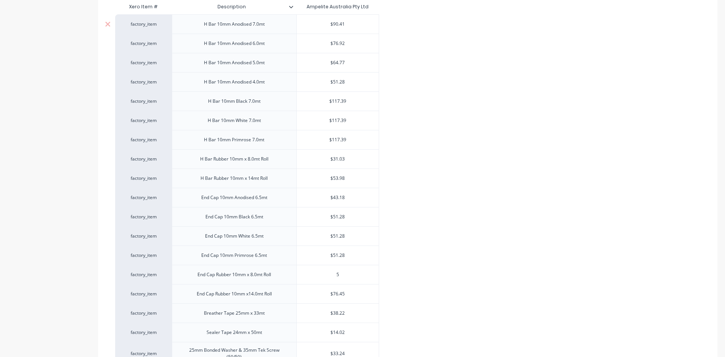 This screenshot has height=357, width=725. What do you see at coordinates (234, 313) in the screenshot?
I see `div: Breather Tape 25mm x 33mt` at bounding box center [234, 313].